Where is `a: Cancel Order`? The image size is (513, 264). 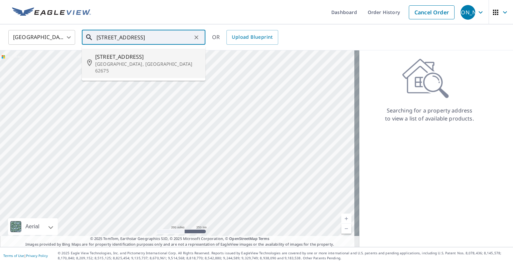
a: Cancel Order is located at coordinates (432, 12).